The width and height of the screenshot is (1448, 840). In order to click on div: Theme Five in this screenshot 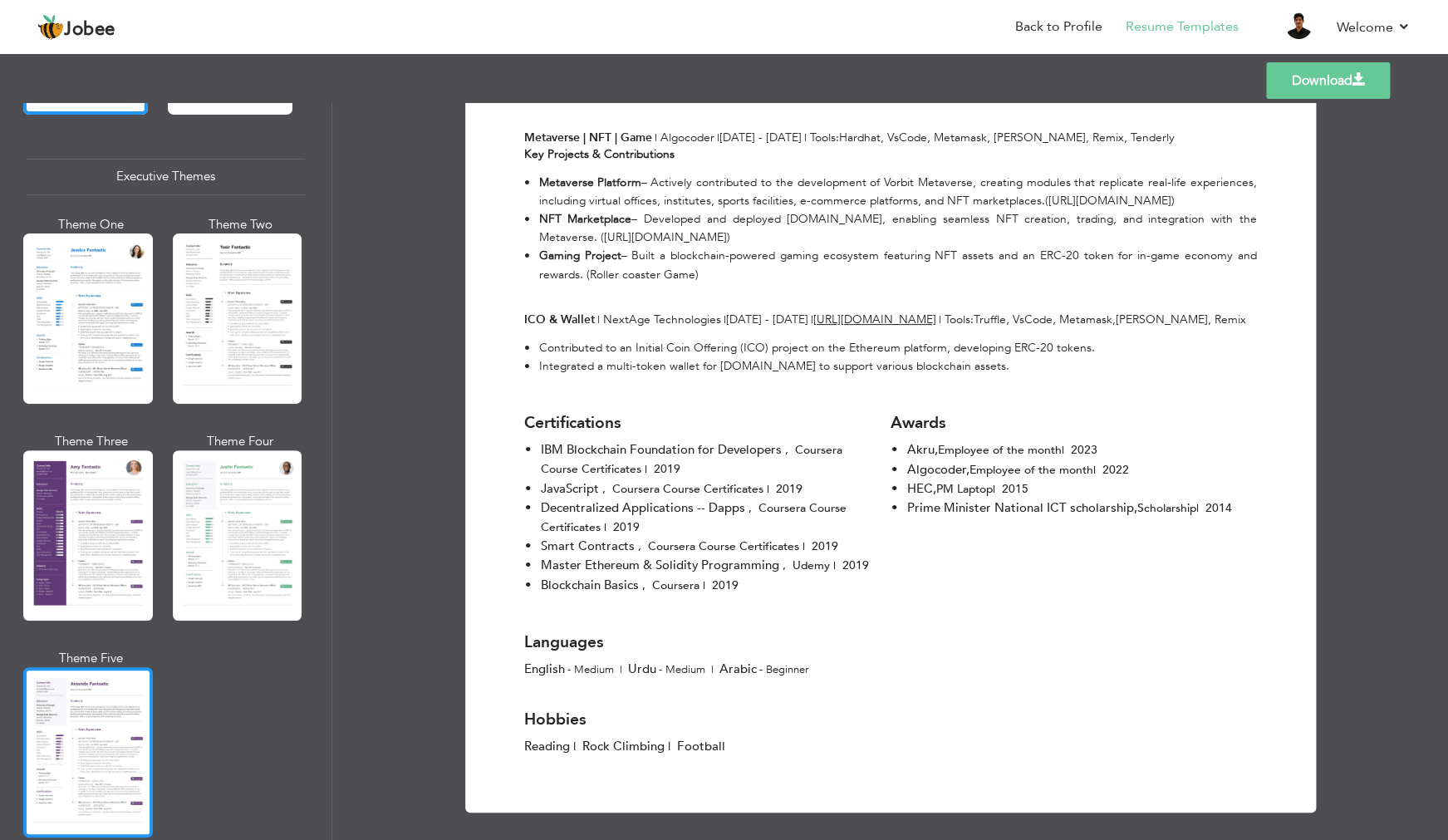, I will do `click(92, 658)`.